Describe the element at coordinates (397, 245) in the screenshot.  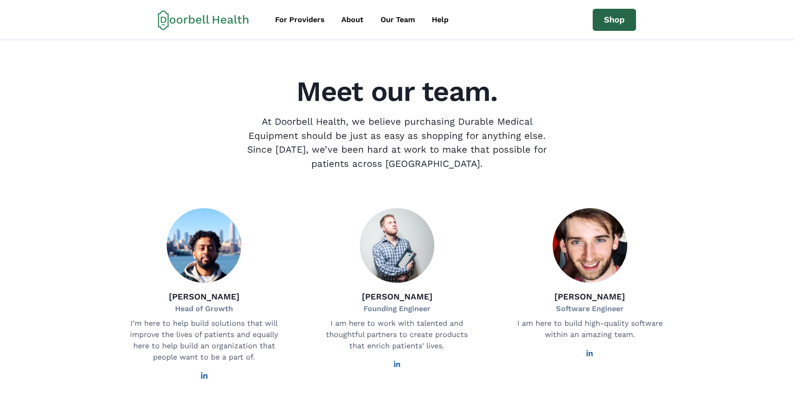
I see `img: Drew Baumann` at that location.